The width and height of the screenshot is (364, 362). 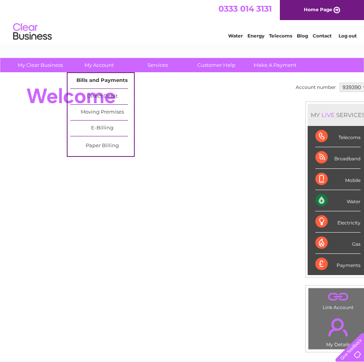 I want to click on a: Customer Help, so click(x=216, y=65).